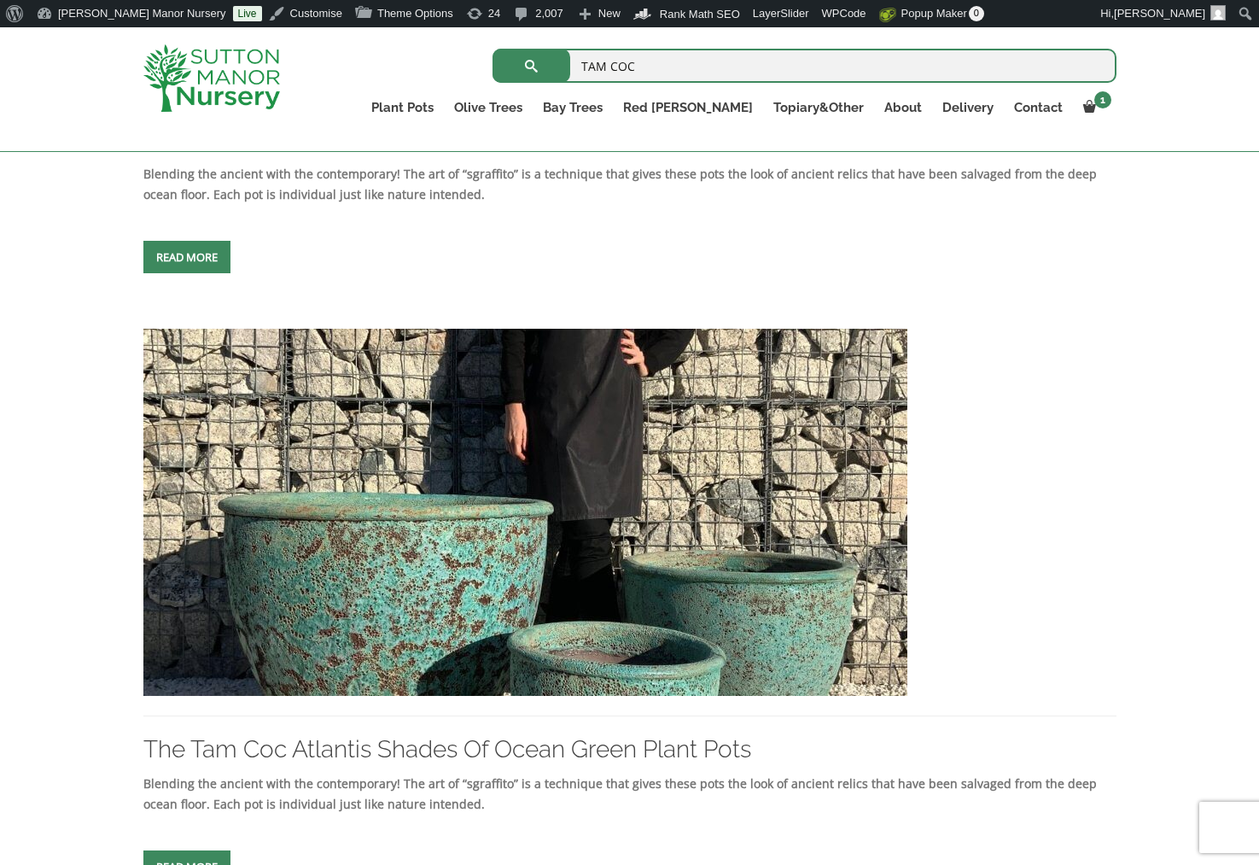  I want to click on img: The Tam Coc Atlantis Shades Of Ocean Green Plant Pots - PL, so click(525, 512).